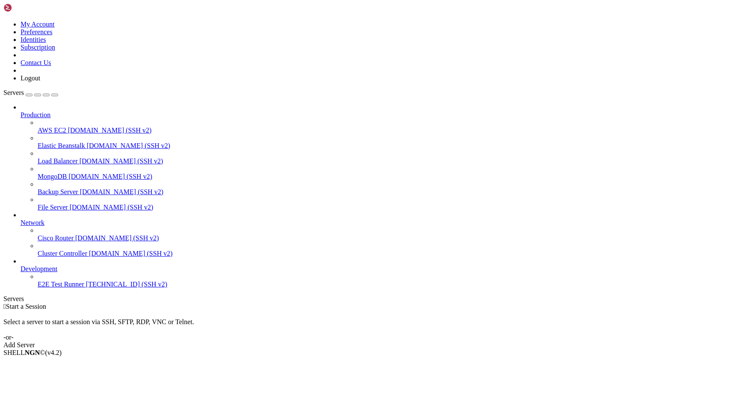 Image resolution: width=732 pixels, height=393 pixels. I want to click on span: Development, so click(39, 269).